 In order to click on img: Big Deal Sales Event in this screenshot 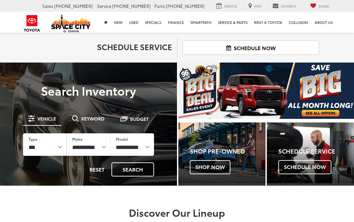, I will do `click(266, 90)`.